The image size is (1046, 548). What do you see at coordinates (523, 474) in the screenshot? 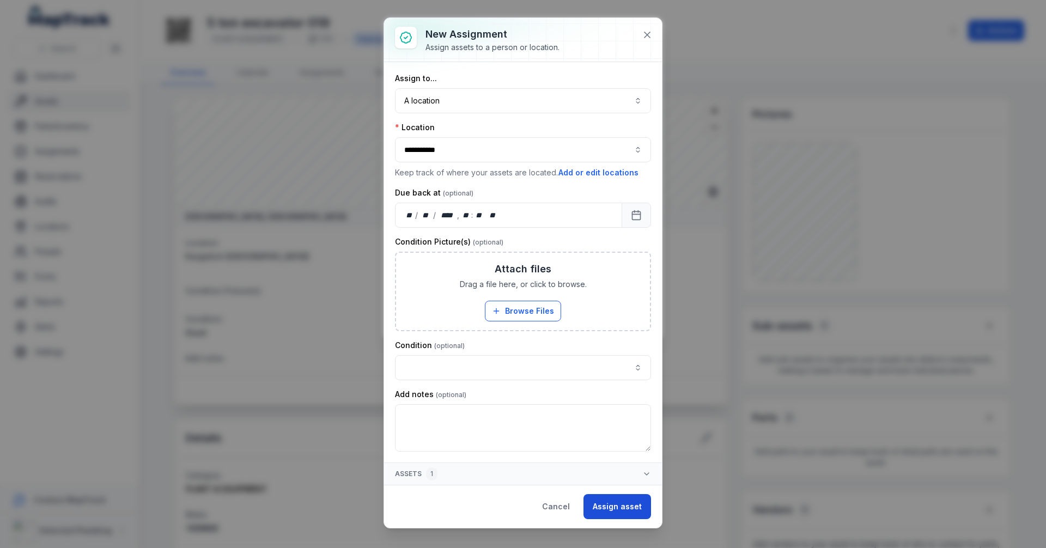
I see `button: Assets1` at bounding box center [523, 474].